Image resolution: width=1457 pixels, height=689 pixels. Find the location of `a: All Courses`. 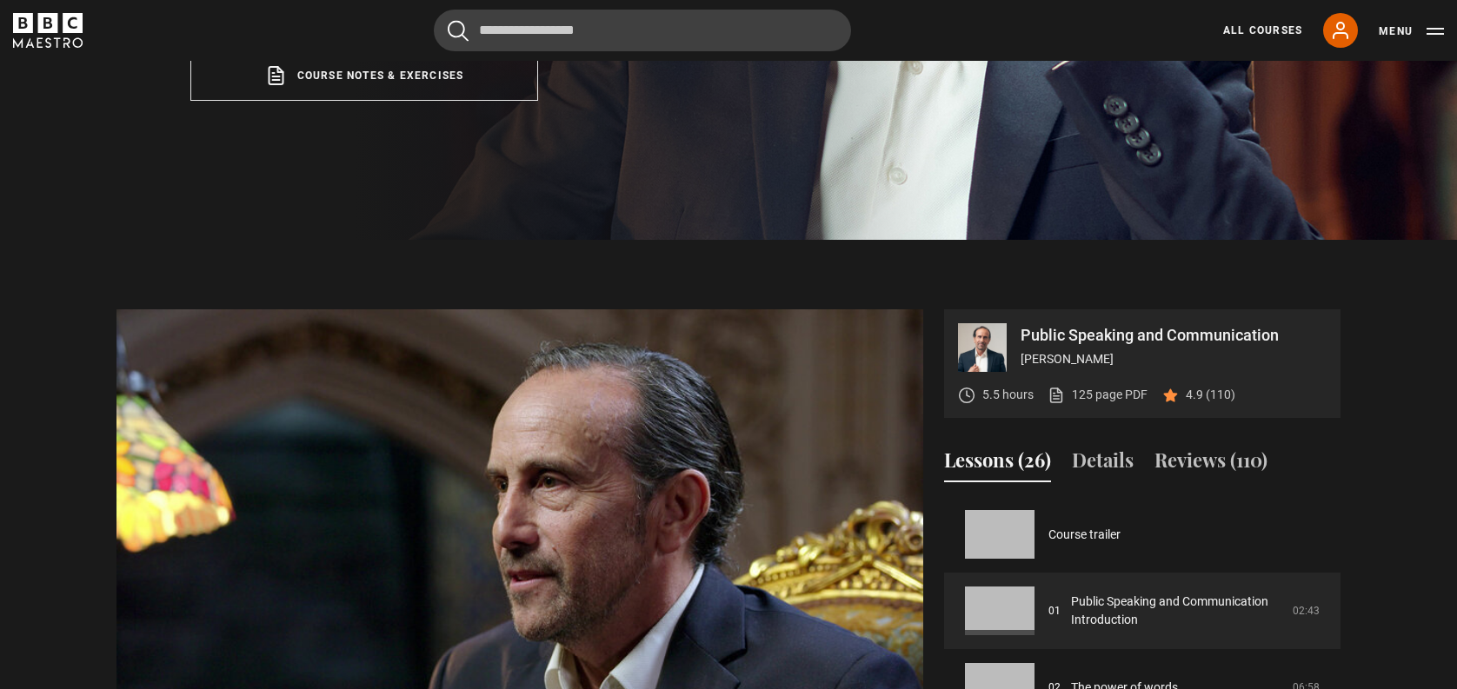

a: All Courses is located at coordinates (1262, 30).